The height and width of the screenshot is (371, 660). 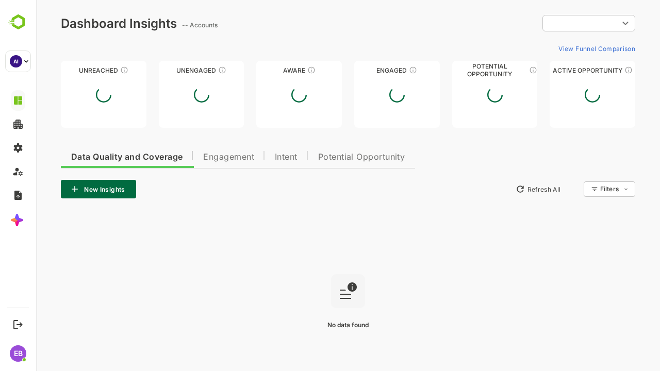 I want to click on div: These accounts have open opportunities which might be at any of the Sales Stages, so click(x=593, y=70).